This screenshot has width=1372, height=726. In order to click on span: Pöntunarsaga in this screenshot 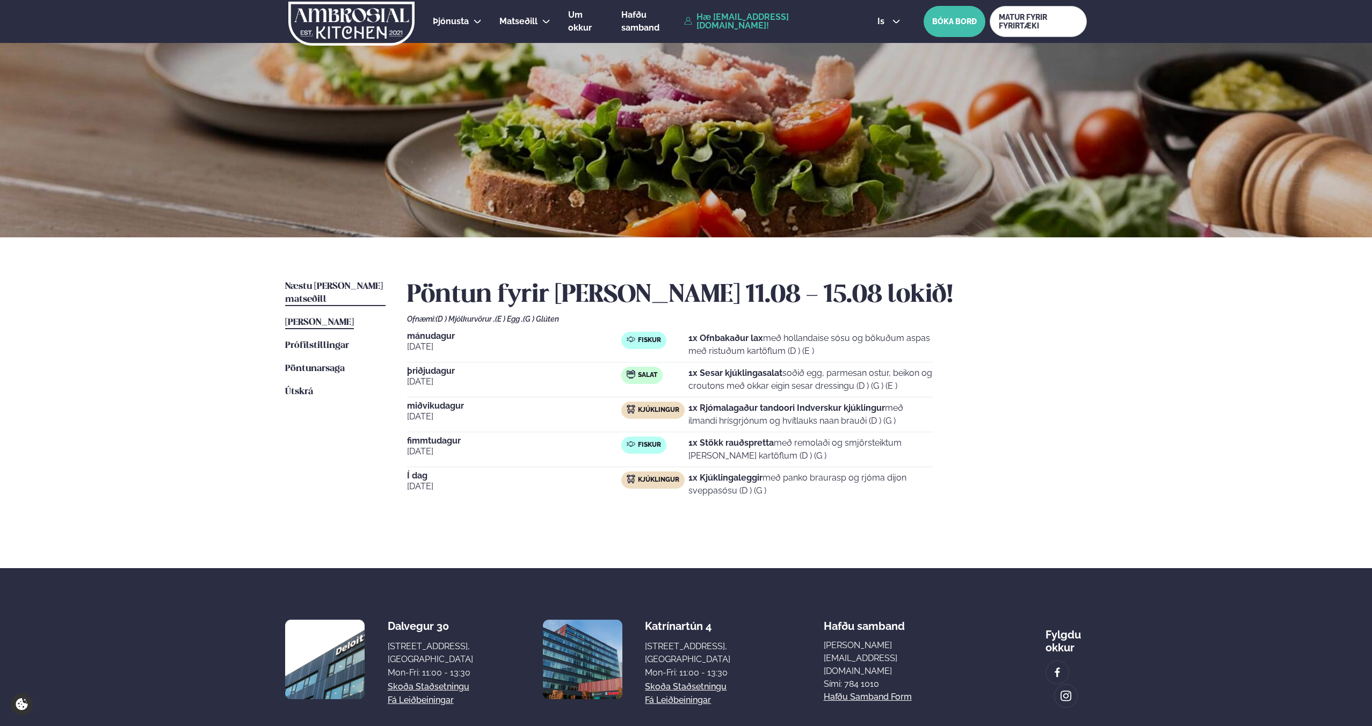, I will do `click(315, 369)`.